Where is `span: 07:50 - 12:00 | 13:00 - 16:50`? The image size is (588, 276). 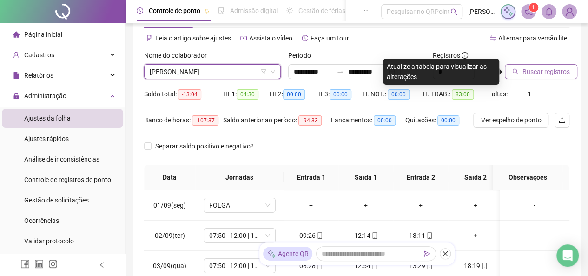 span: 07:50 - 12:00 | 13:00 - 16:50 is located at coordinates (239, 235).